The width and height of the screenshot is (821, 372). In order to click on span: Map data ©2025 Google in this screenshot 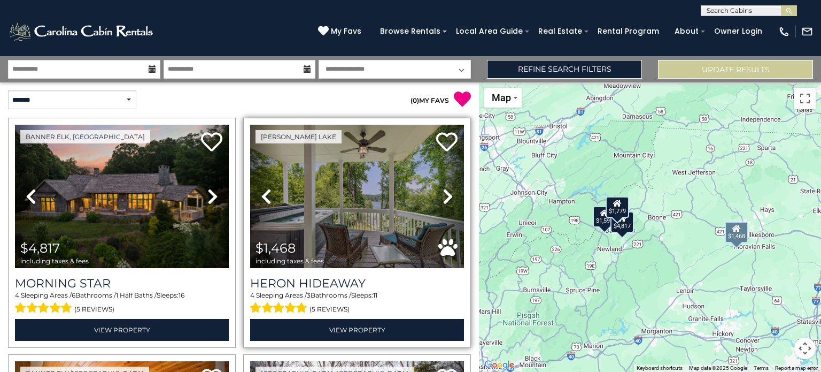, I will do `click(718, 367)`.